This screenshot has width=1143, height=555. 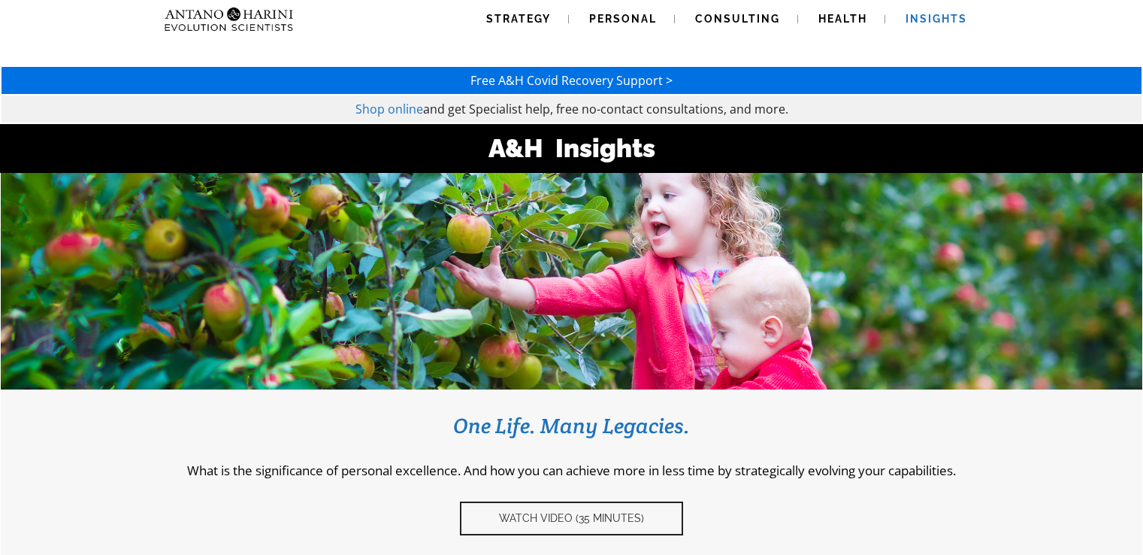 I want to click on a: Shop online, so click(x=389, y=109).